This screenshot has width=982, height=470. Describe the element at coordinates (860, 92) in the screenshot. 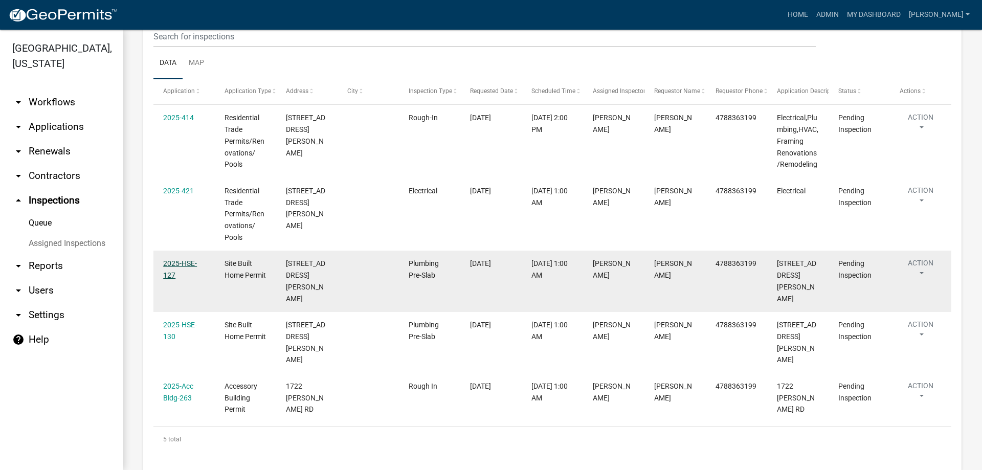

I see `datatable-header-cell: Status` at that location.